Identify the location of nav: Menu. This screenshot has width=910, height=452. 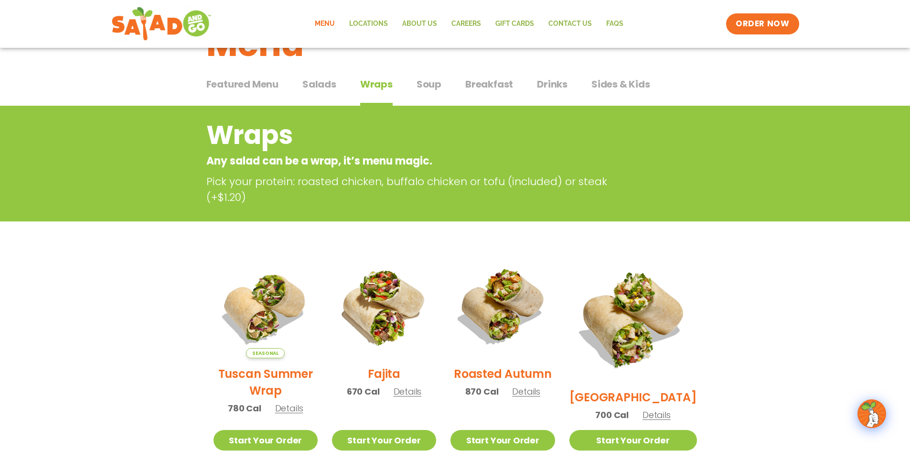
(469, 24).